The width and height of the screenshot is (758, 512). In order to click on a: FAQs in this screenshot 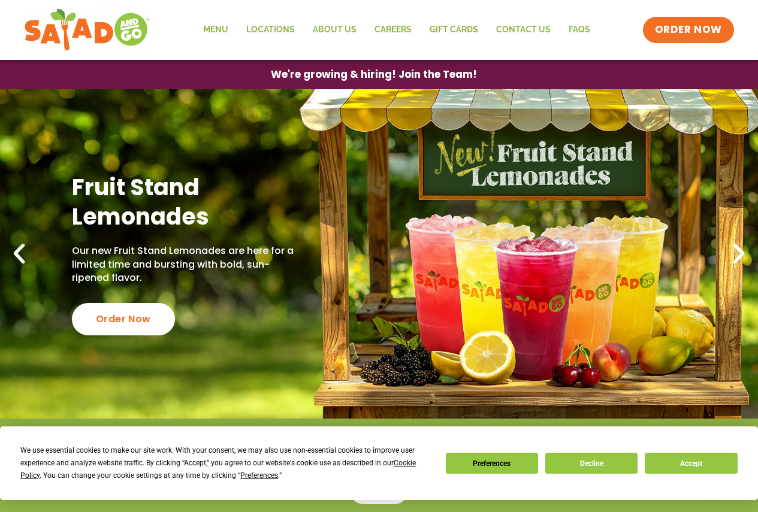, I will do `click(579, 30)`.